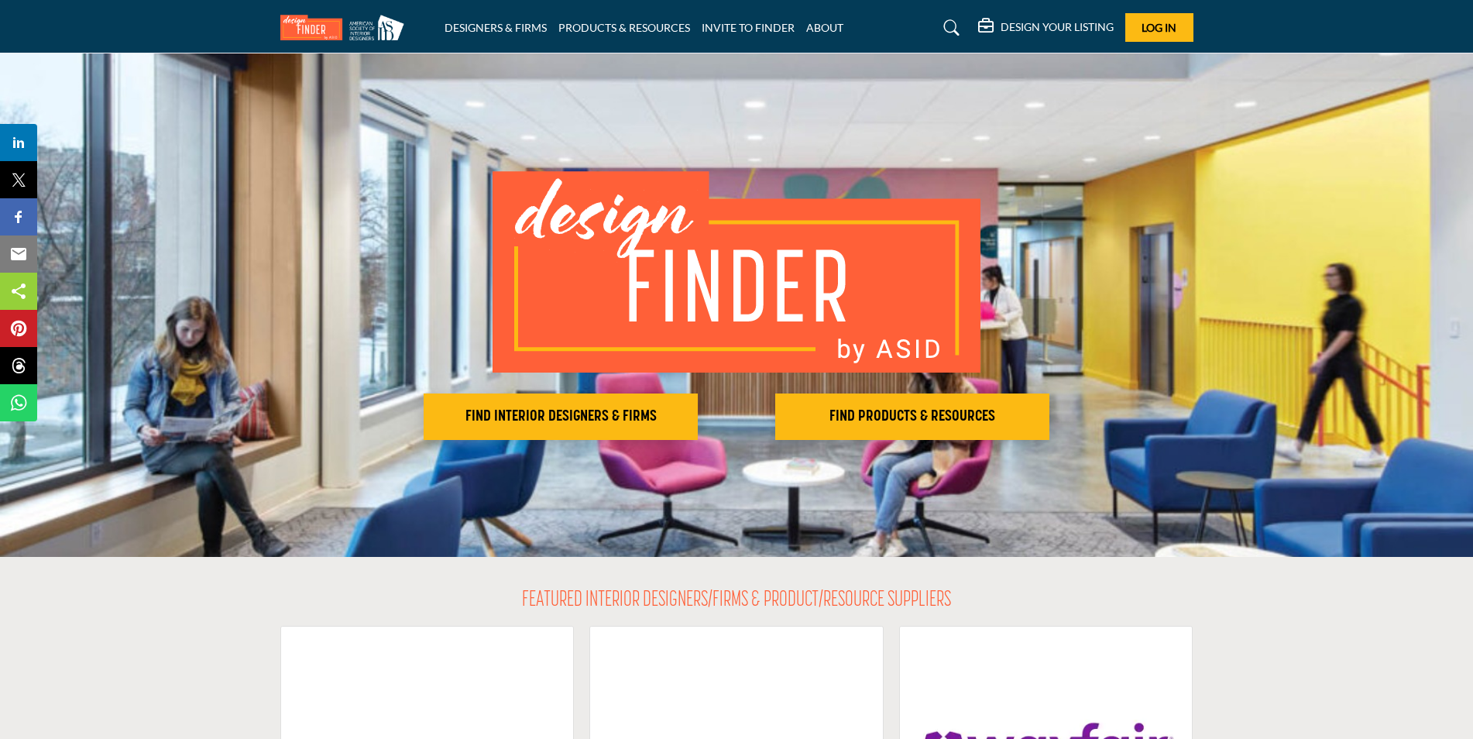 Image resolution: width=1473 pixels, height=739 pixels. What do you see at coordinates (561, 417) in the screenshot?
I see `h2: FIND INTERIOR DESIGNERS & FIRMS` at bounding box center [561, 417].